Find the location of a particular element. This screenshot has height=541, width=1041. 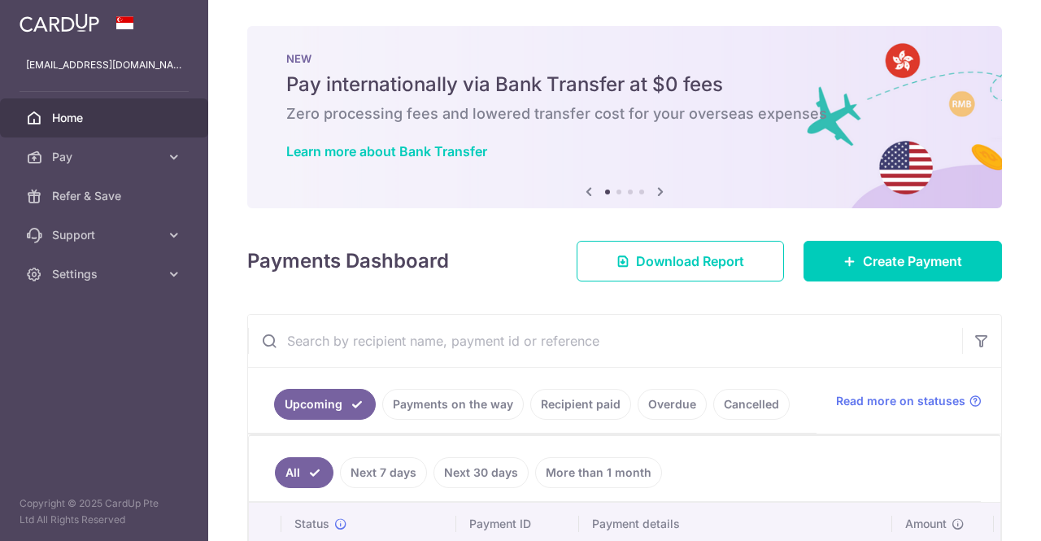

a: Payments on the way is located at coordinates (453, 404).